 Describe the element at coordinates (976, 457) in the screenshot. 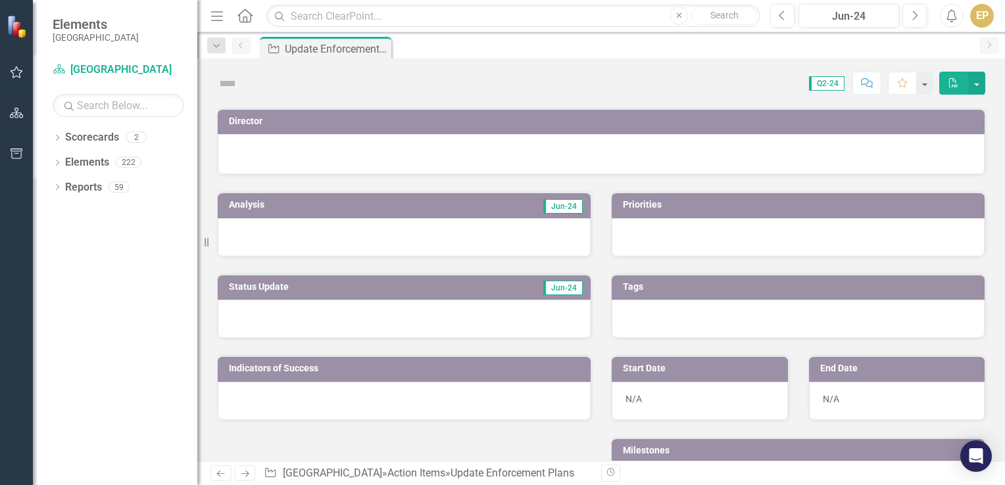

I see `div: Open Intercom Messenger` at that location.